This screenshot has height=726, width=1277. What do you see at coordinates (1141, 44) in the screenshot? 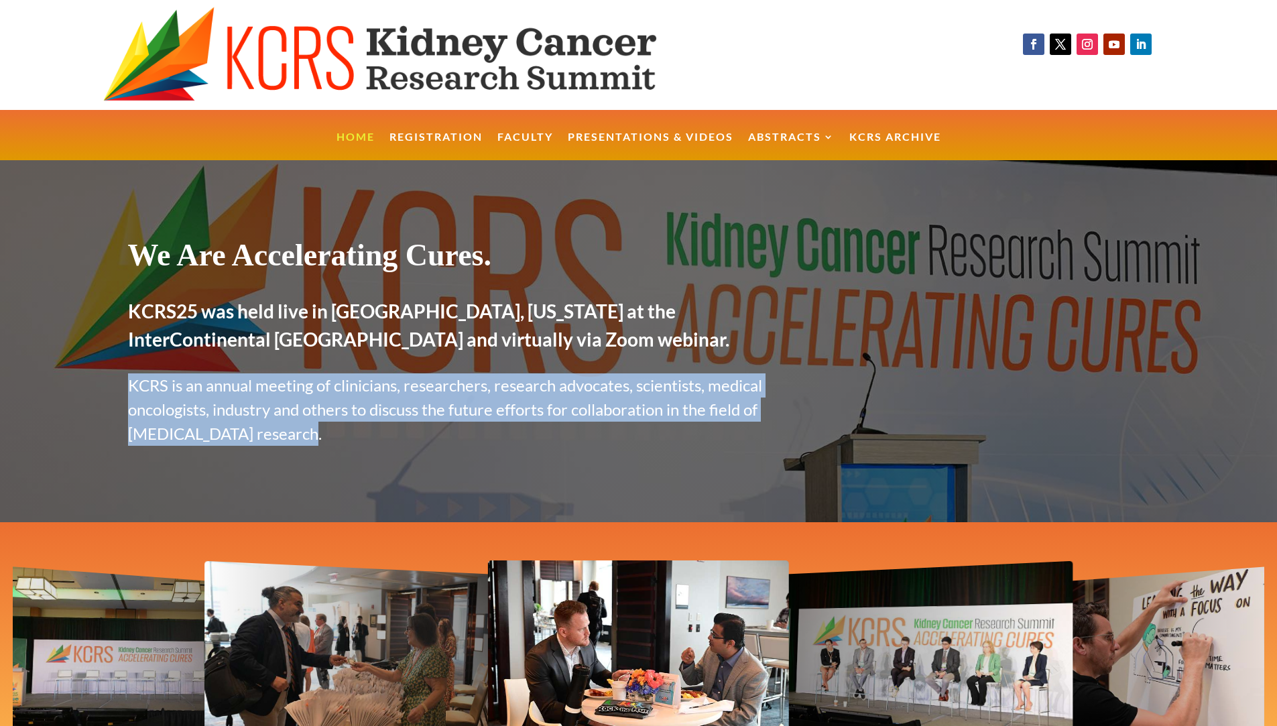
I see `a: Follow on LinkedIn` at bounding box center [1141, 44].